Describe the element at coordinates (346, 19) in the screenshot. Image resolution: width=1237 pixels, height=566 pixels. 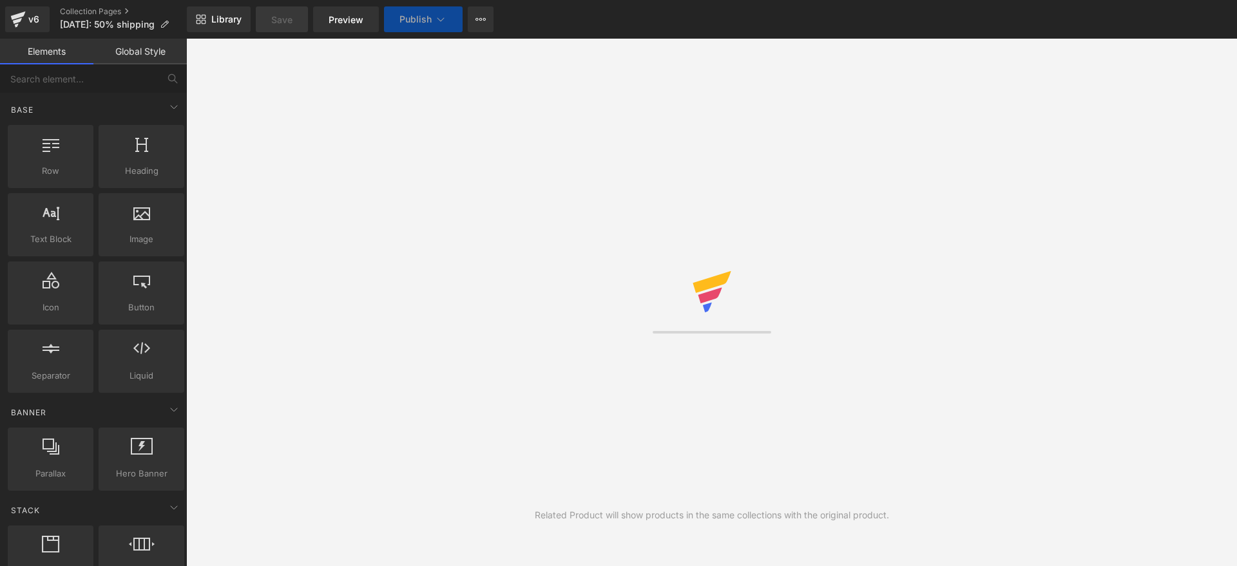
I see `span: Preview` at that location.